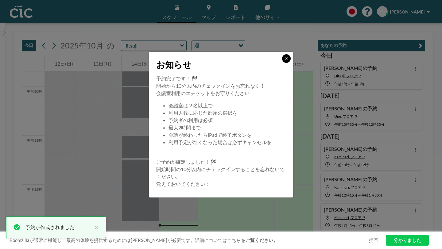 This screenshot has height=249, width=442. Describe the element at coordinates (177, 78) in the screenshot. I see `font: 予約完了です！ 🏁` at that location.